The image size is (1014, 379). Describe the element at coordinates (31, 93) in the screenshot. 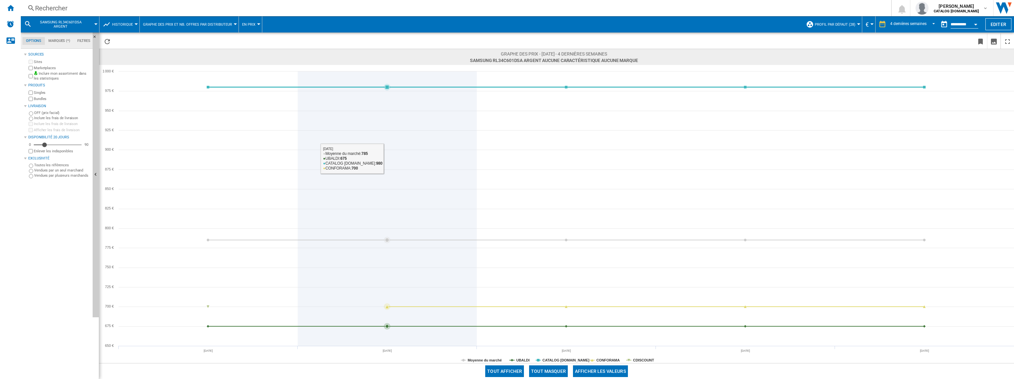

I see `input: Singles` at that location.